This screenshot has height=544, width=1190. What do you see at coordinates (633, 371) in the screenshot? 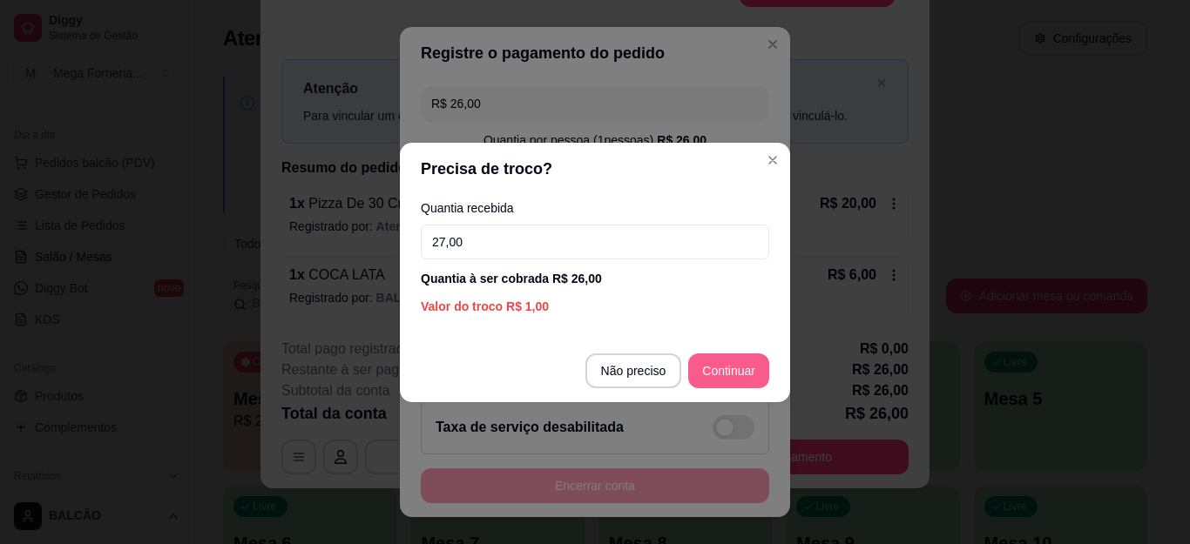
I see `button: Não preciso` at bounding box center [633, 371].